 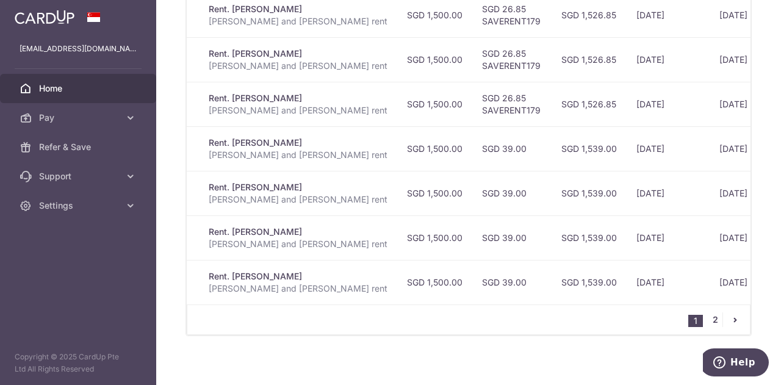 I want to click on li: 1, so click(x=695, y=321).